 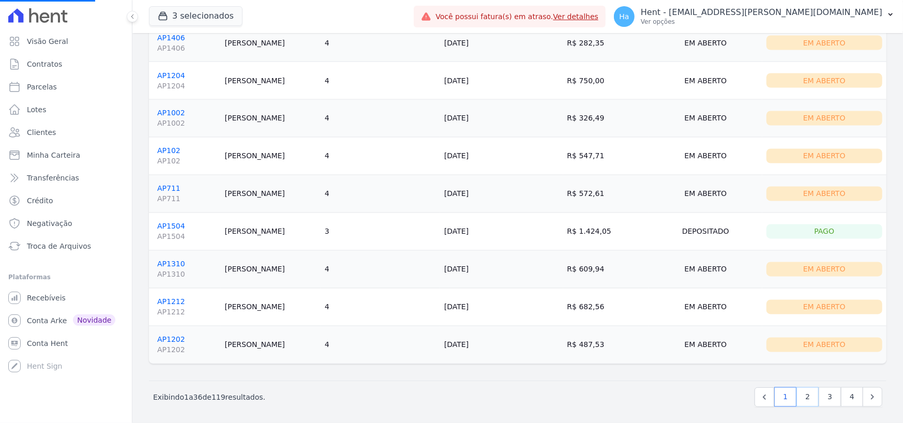 What do you see at coordinates (824, 232) in the screenshot?
I see `div: Pago` at bounding box center [824, 232].